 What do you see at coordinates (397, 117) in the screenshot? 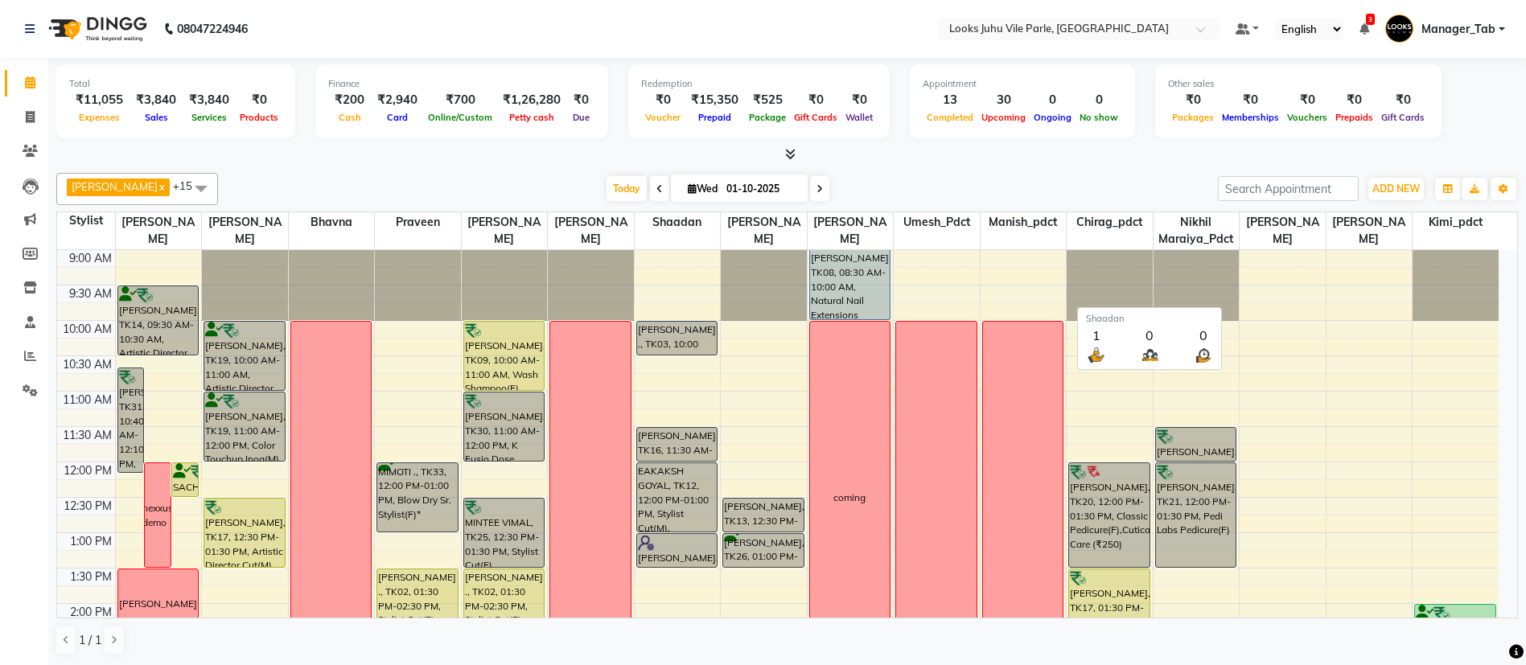
I see `span: Card` at bounding box center [397, 117].